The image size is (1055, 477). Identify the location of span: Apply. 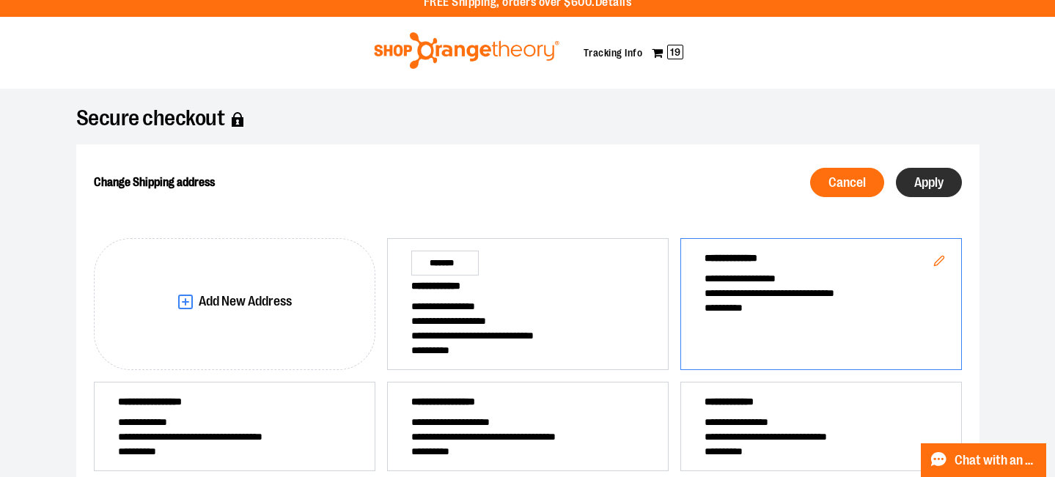
(929, 183).